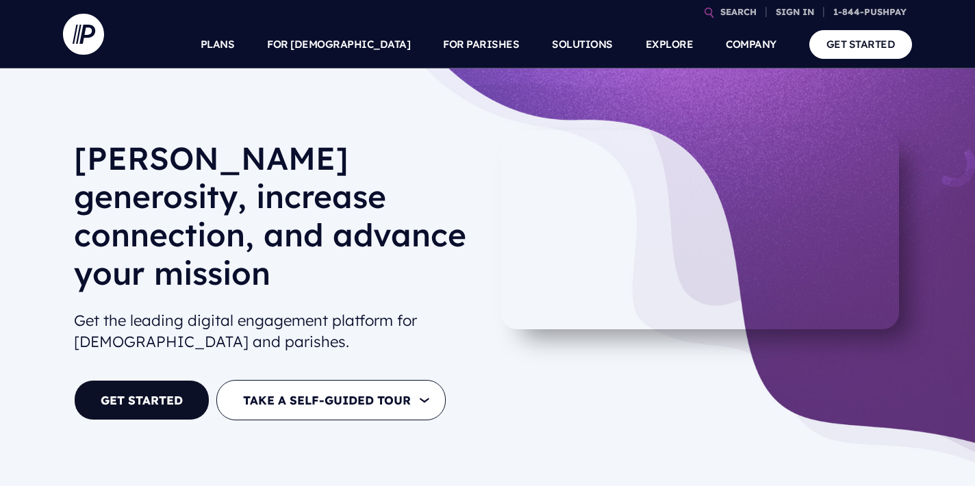 This screenshot has height=486, width=975. What do you see at coordinates (670, 45) in the screenshot?
I see `a: EXPLORE` at bounding box center [670, 45].